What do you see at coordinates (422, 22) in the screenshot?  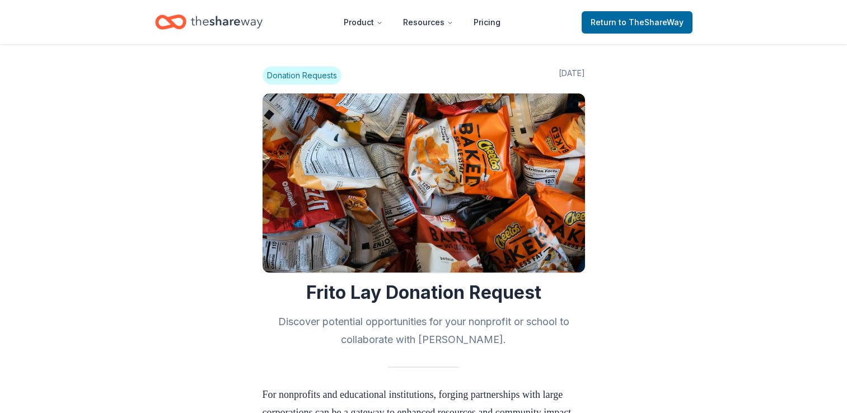 I see `nav: Main` at bounding box center [422, 22].